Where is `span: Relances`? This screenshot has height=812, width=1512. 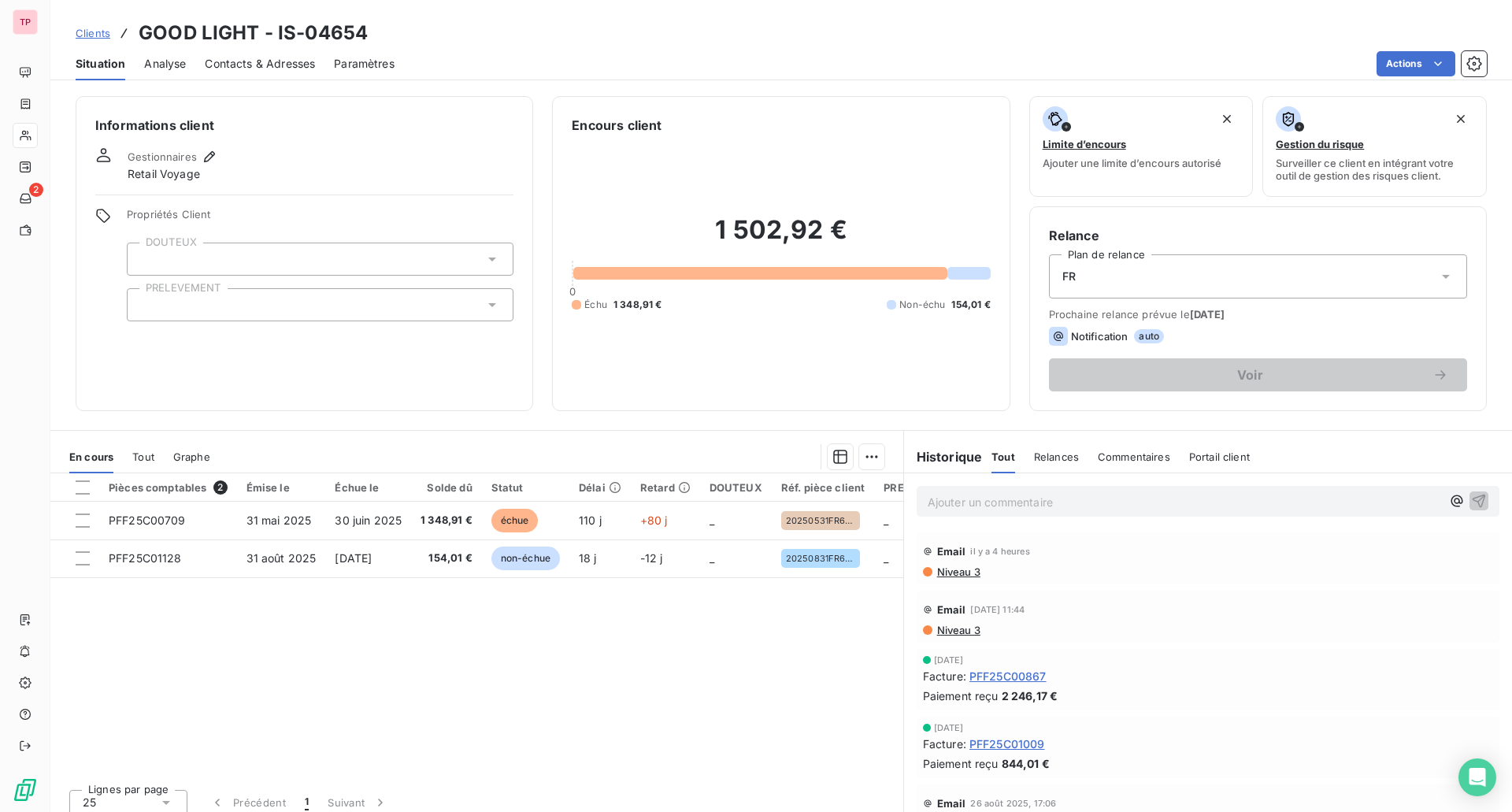
span: Relances is located at coordinates (1056, 457).